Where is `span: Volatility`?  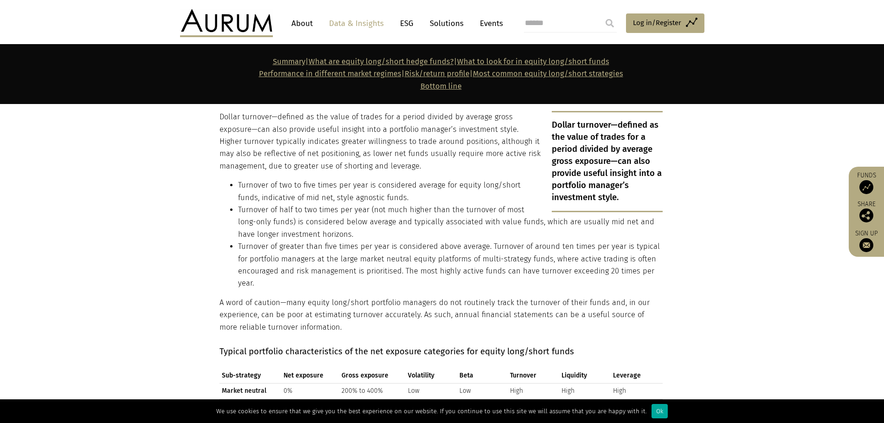
span: Volatility is located at coordinates (431, 375).